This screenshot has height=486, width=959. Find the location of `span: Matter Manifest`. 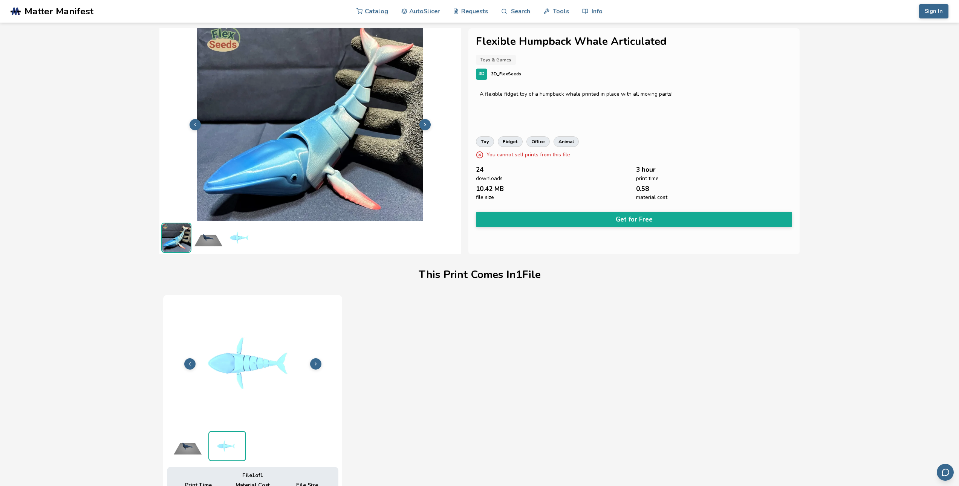

span: Matter Manifest is located at coordinates (59, 11).